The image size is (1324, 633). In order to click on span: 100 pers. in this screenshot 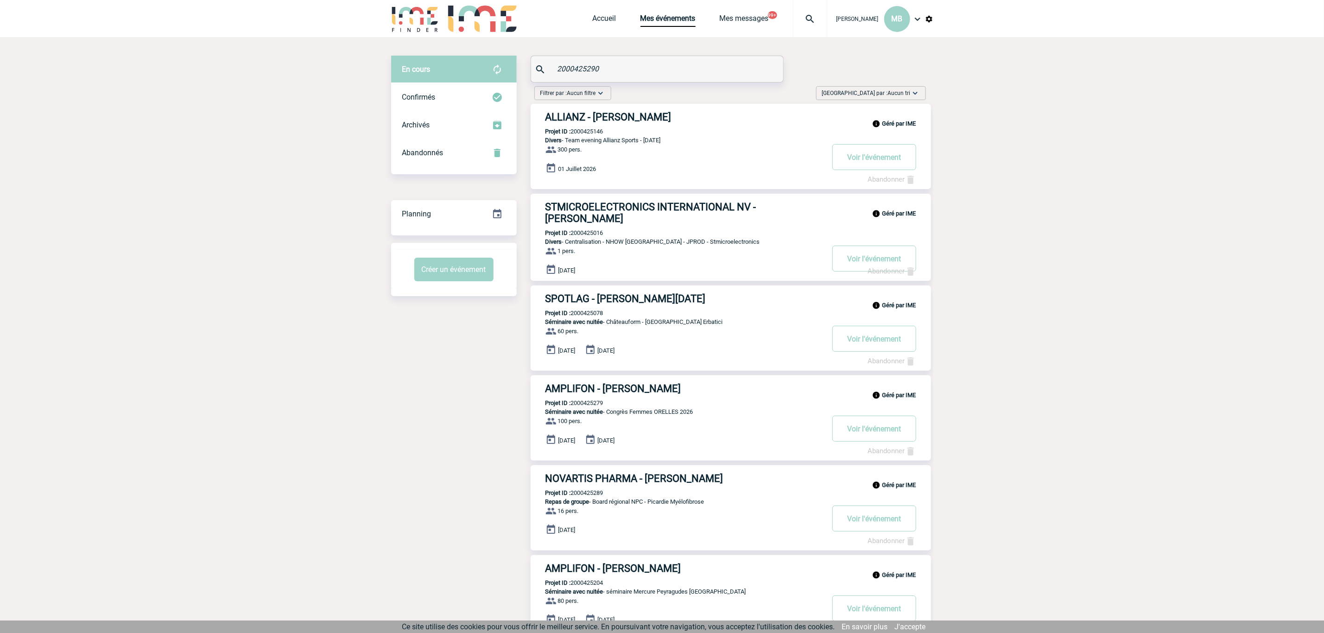, I will do `click(570, 421)`.